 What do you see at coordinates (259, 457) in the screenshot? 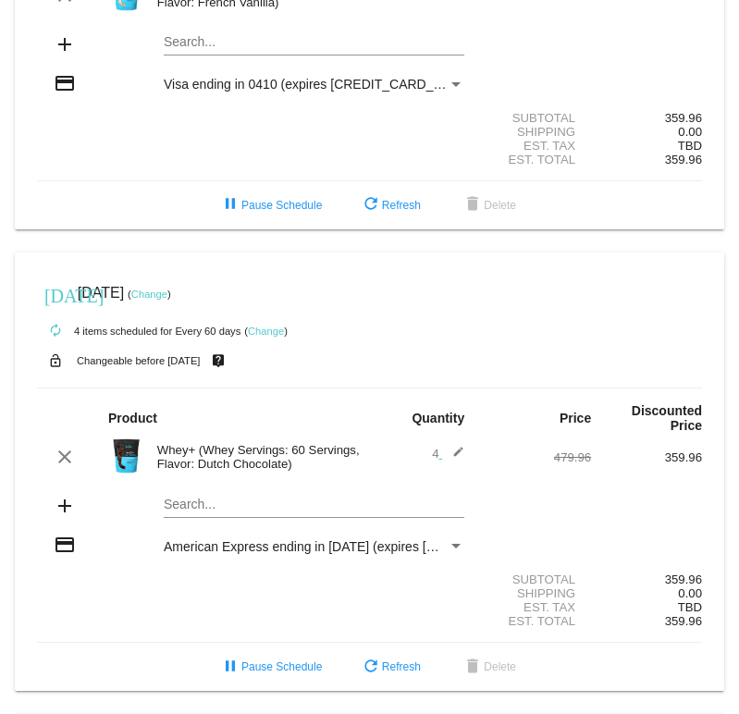
I see `div: Whey+ (Whey Servings: 60 Servings, Flavor: Dutch Chocolate)` at bounding box center [259, 457].